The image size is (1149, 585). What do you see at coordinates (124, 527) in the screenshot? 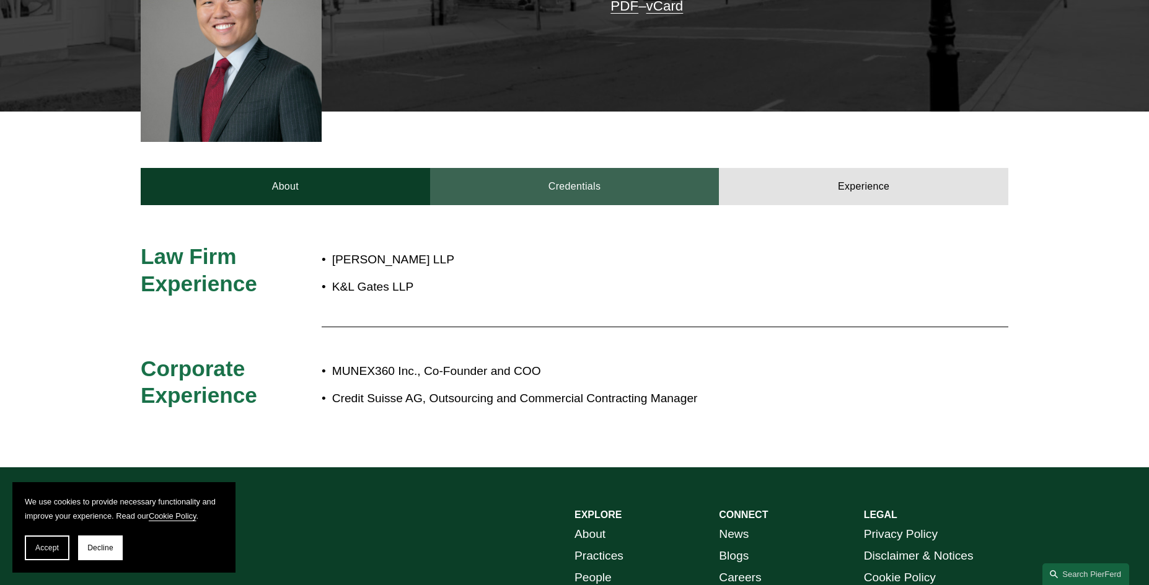
I see `section: Cookie banner` at bounding box center [124, 527].